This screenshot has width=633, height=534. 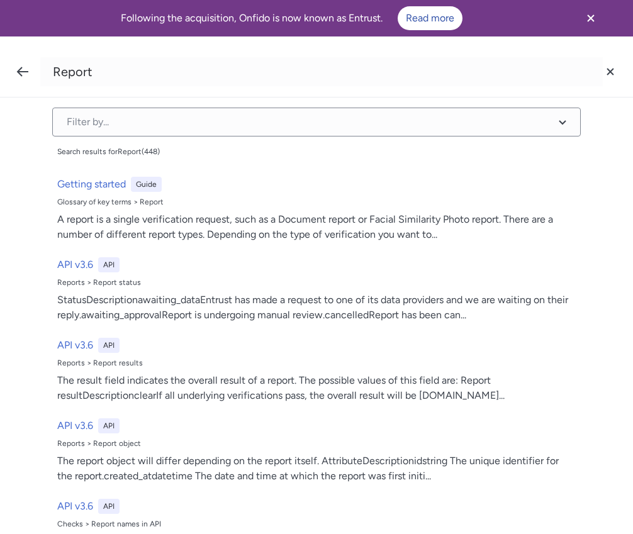 What do you see at coordinates (429, 18) in the screenshot?
I see `a: Read more` at bounding box center [429, 18].